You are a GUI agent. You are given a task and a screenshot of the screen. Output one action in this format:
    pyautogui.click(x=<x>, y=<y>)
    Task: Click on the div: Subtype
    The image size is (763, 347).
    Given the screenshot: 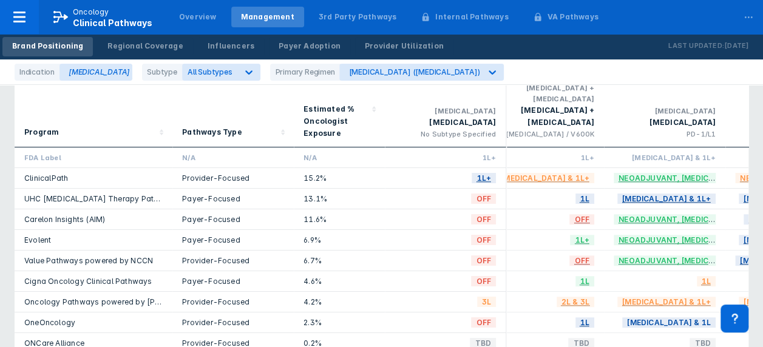 What is the action you would take?
    pyautogui.click(x=162, y=72)
    